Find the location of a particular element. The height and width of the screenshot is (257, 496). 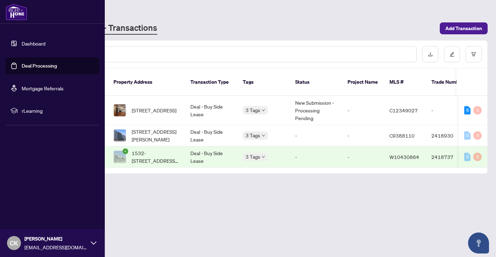

th: Tags is located at coordinates (264, 82).